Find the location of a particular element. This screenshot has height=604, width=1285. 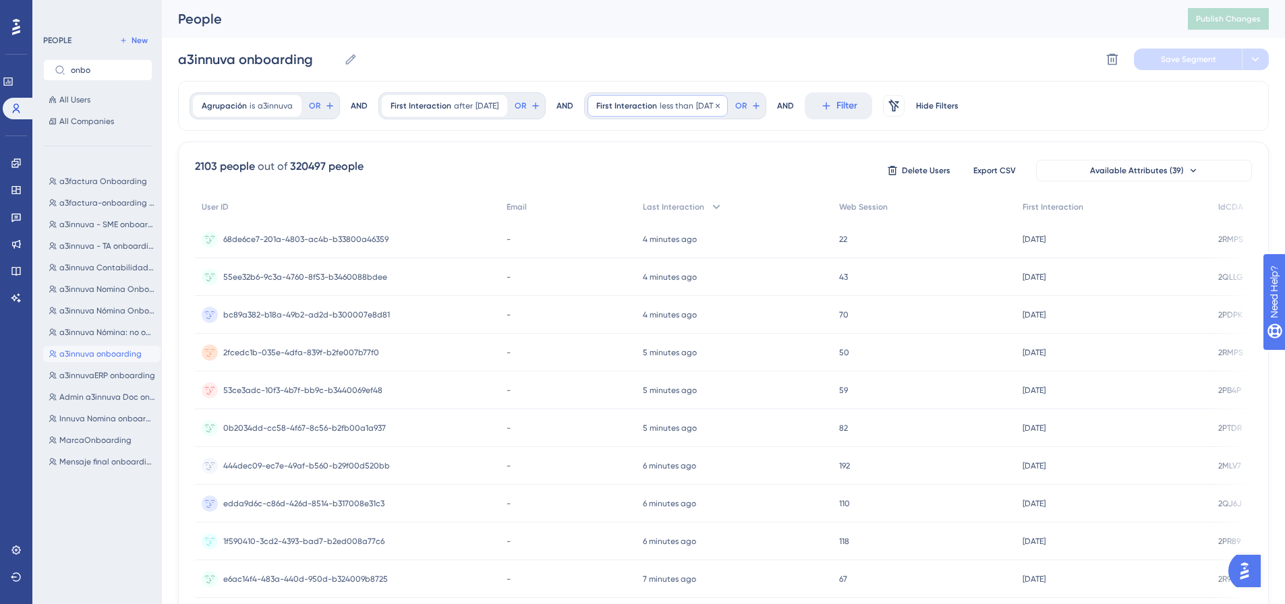

div: 2103 people is located at coordinates (225, 167).